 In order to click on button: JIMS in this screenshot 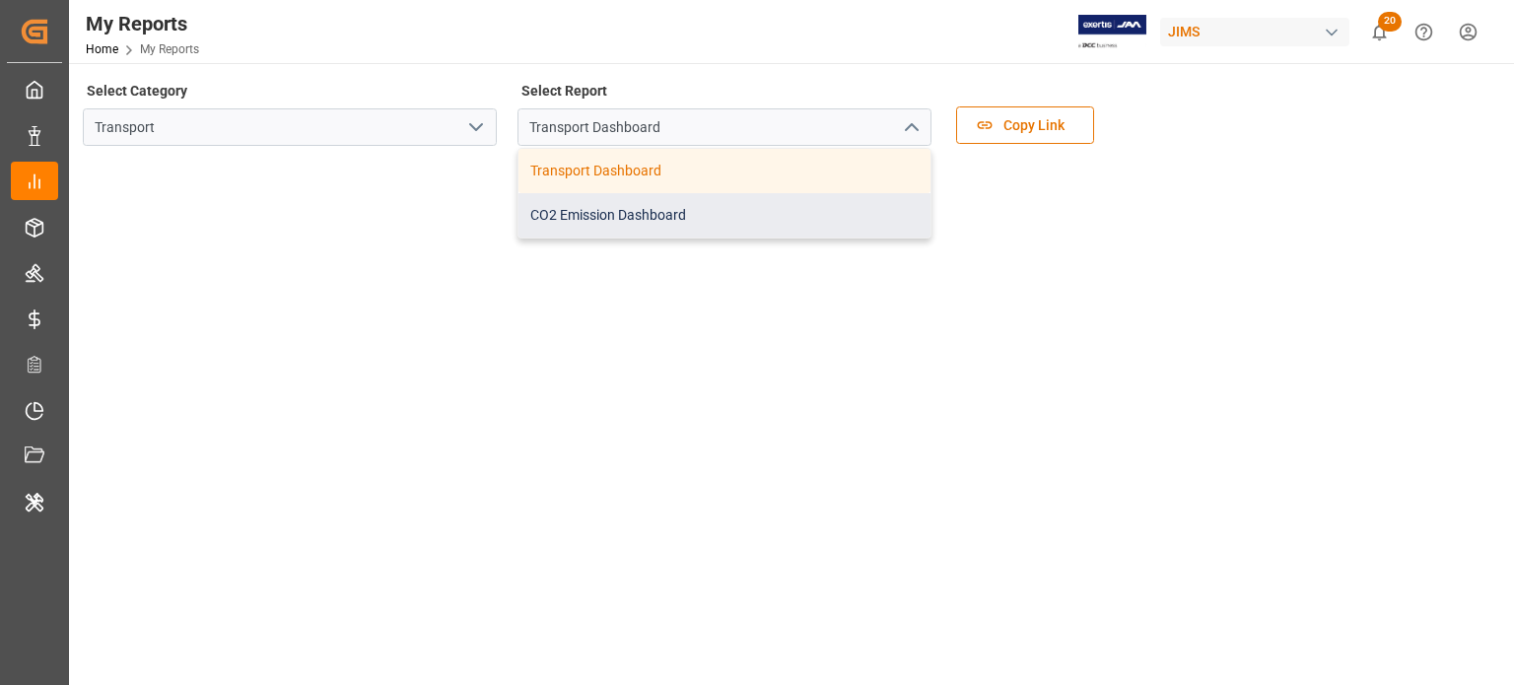, I will do `click(1258, 32)`.